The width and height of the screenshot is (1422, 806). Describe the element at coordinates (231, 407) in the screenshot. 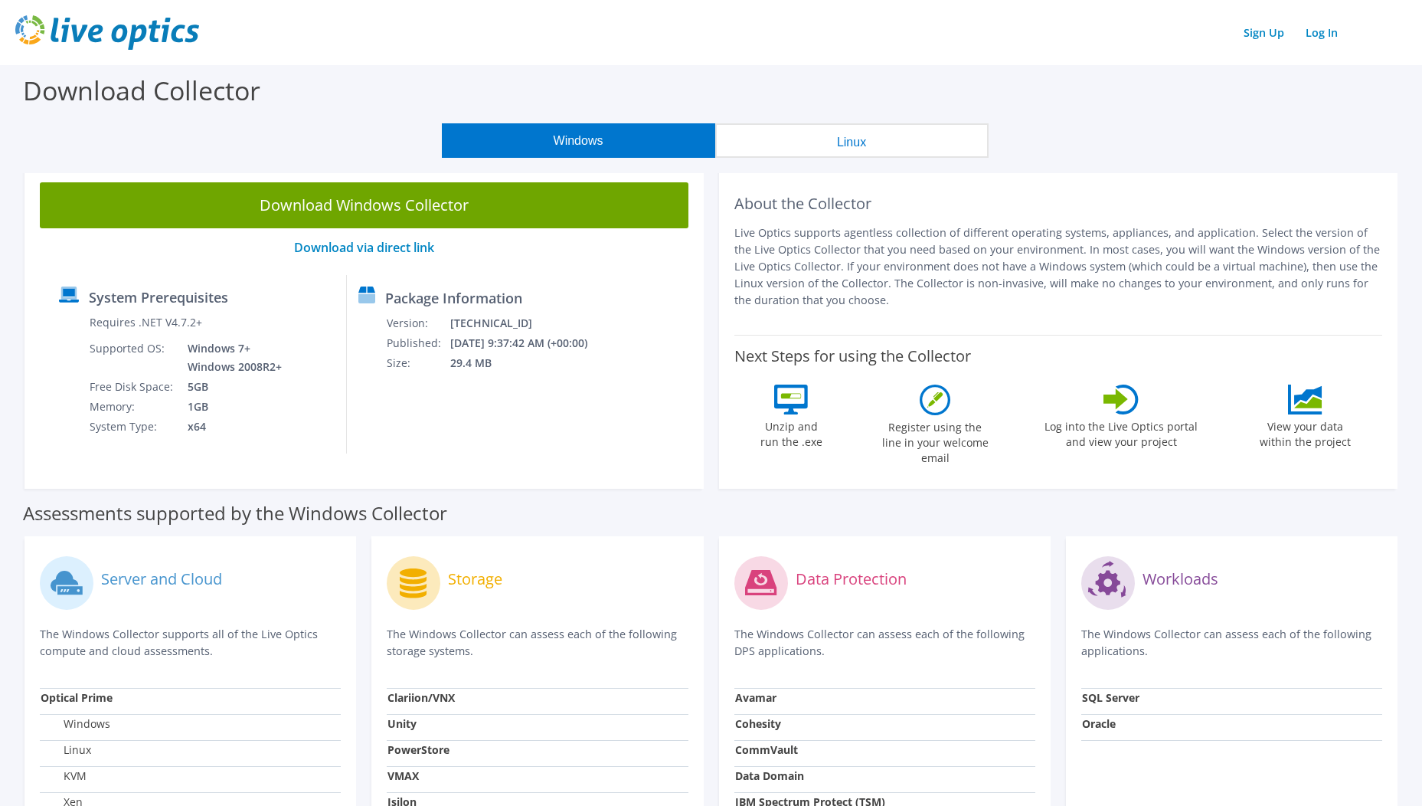

I see `td: 1GB` at that location.